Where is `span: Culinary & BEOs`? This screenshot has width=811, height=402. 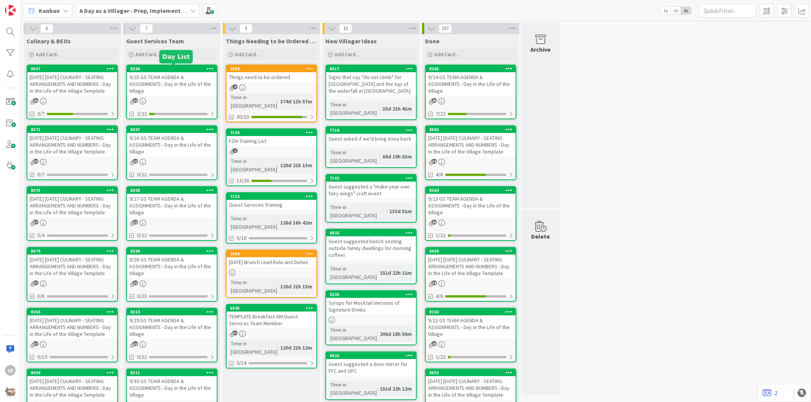
span: Culinary & BEOs is located at coordinates (49, 41).